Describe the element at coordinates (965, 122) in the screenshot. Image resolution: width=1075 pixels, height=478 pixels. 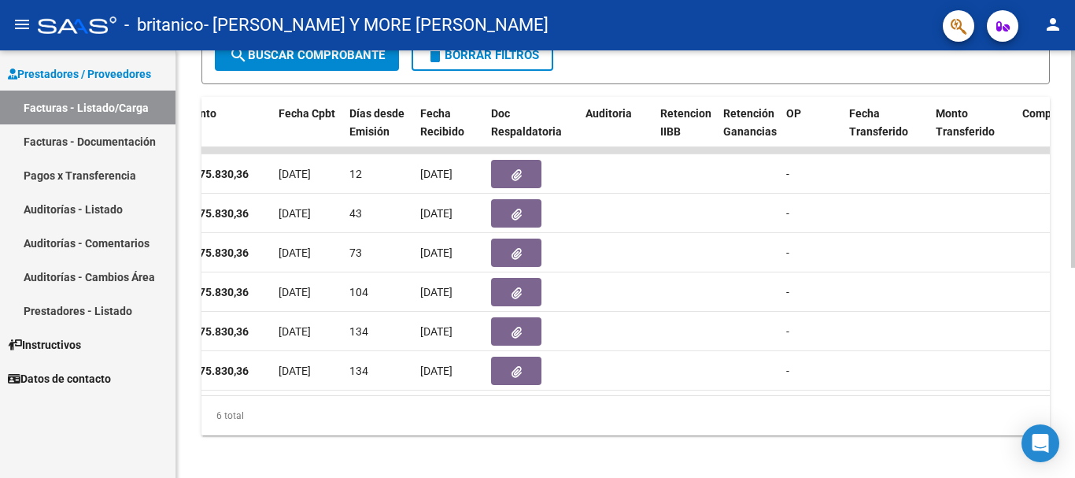
I see `span: Monto Transferido` at that location.